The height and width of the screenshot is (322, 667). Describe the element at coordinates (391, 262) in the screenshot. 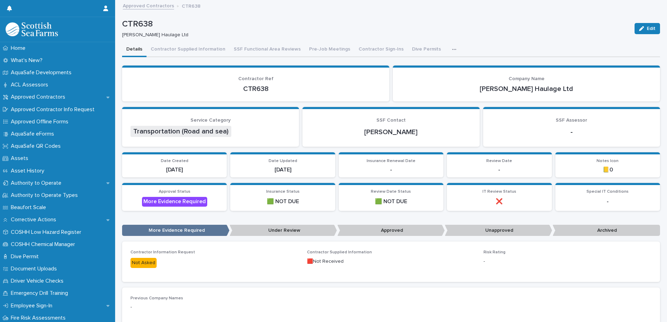

I see `p: 🟥Not Received` at that location.